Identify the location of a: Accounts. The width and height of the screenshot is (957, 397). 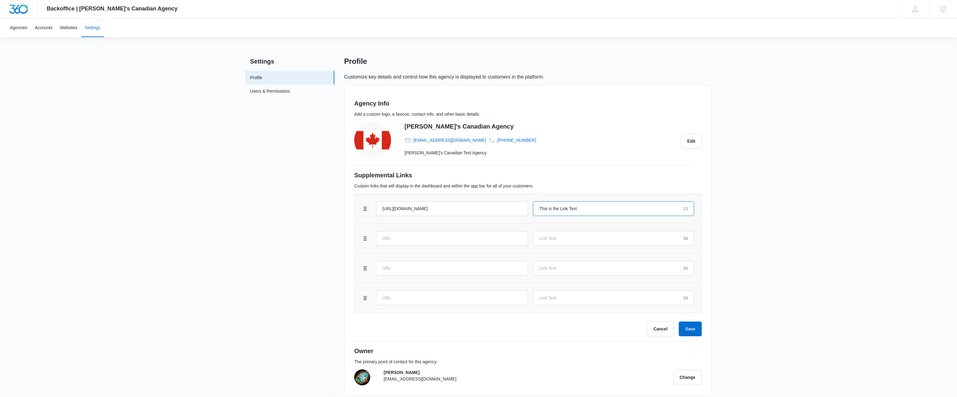
(44, 28).